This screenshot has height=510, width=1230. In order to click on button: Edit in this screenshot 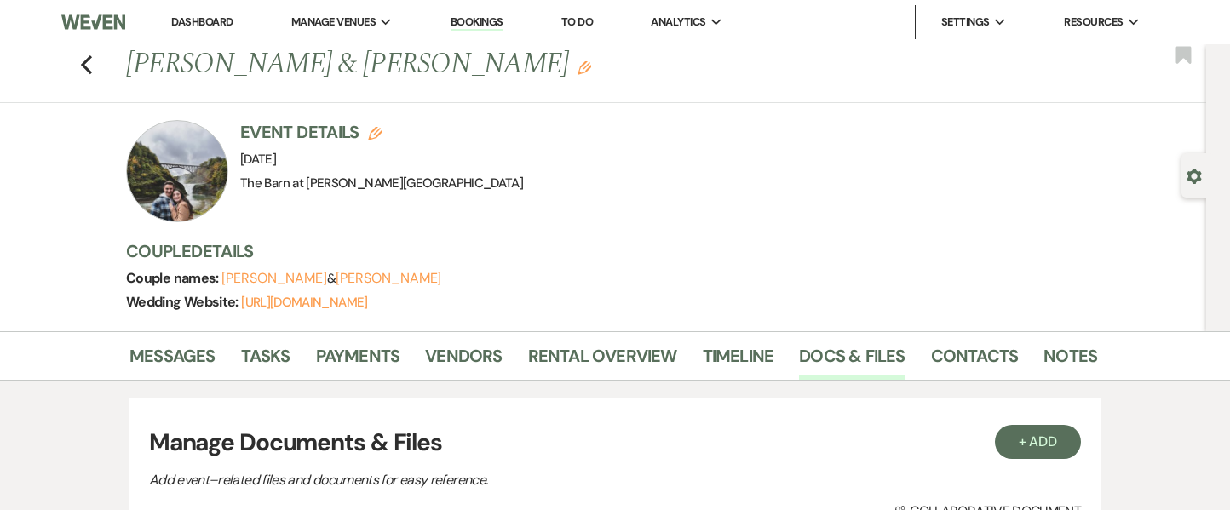, I will do `click(585, 67)`.